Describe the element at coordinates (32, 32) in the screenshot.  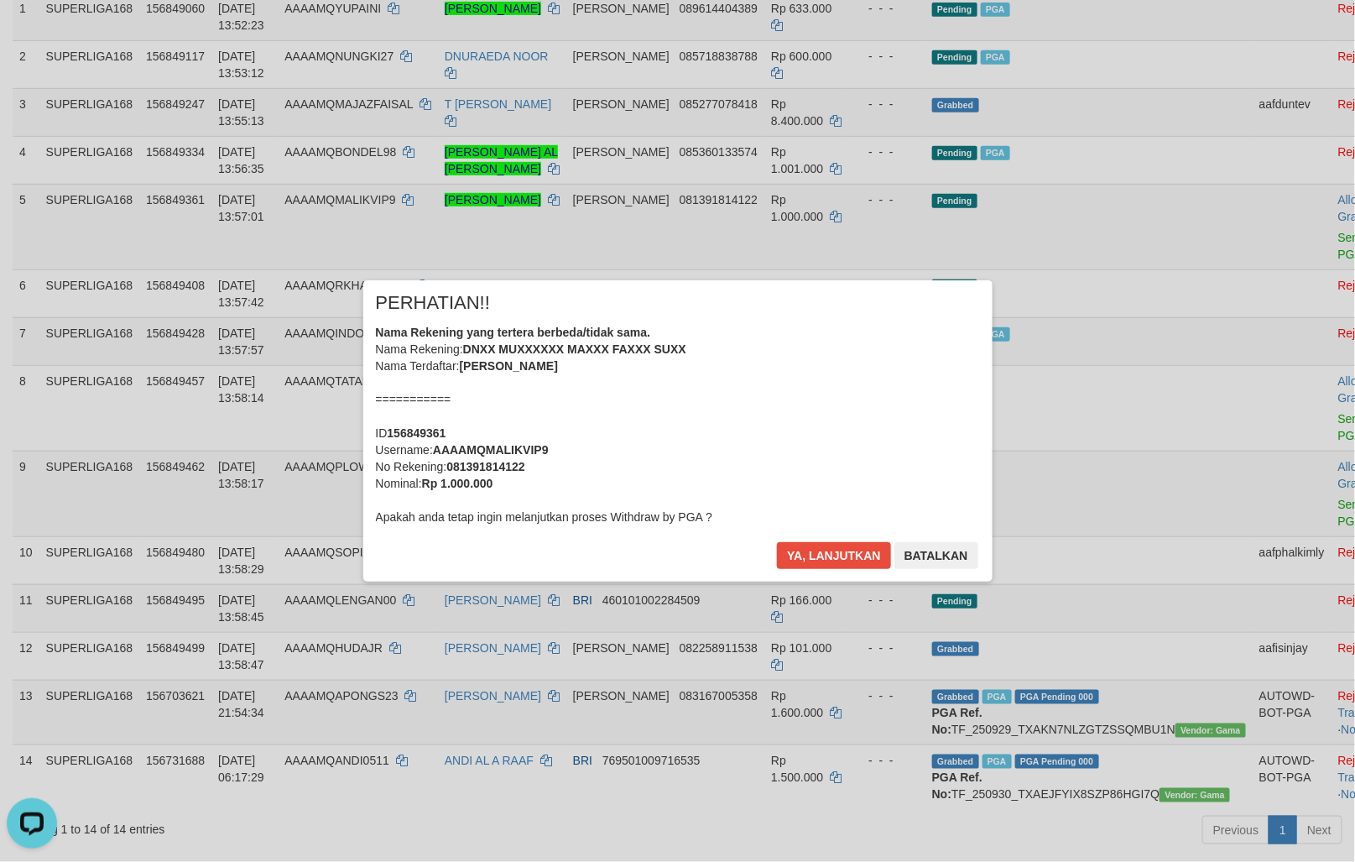
I see `button: Open LiveChat chat widget` at that location.